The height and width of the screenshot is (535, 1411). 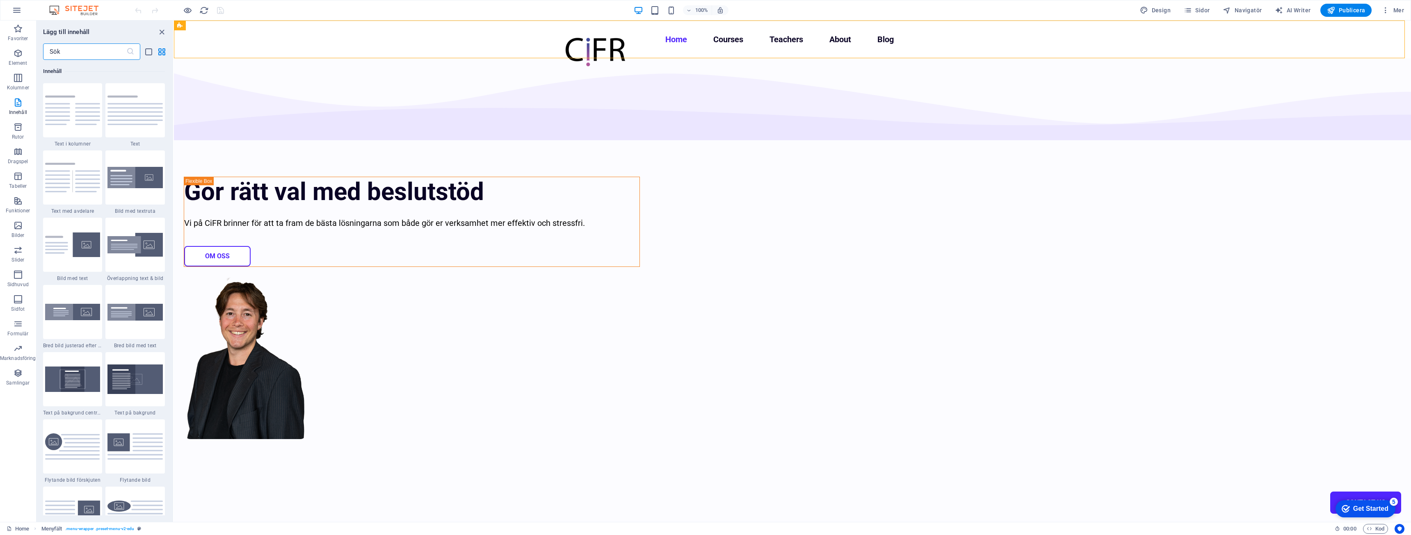 What do you see at coordinates (18, 334) in the screenshot?
I see `p: Formulär` at bounding box center [18, 334].